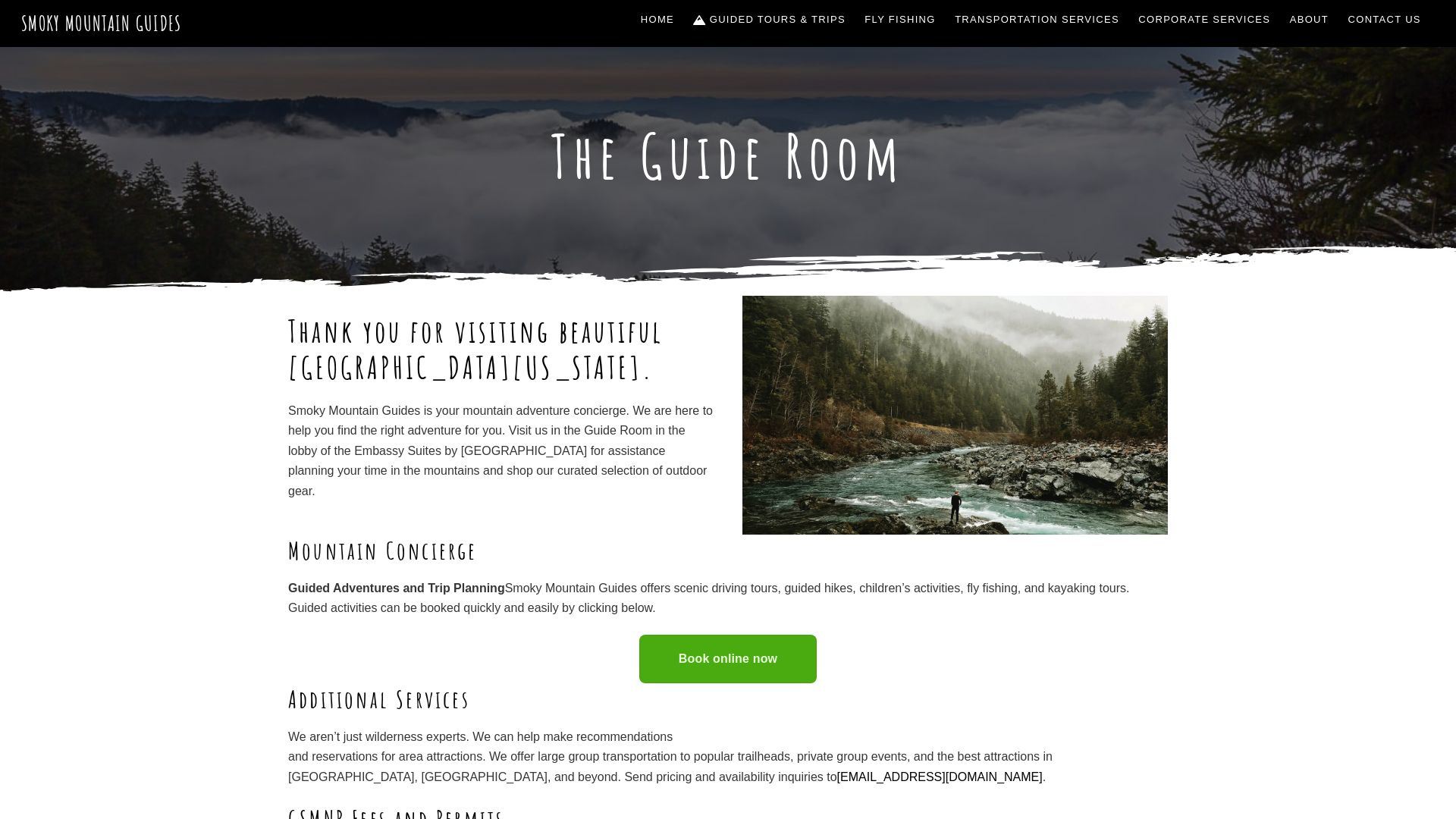 This screenshot has height=819, width=1456. What do you see at coordinates (728, 550) in the screenshot?
I see `h2: Mountain Concierge` at bounding box center [728, 550].